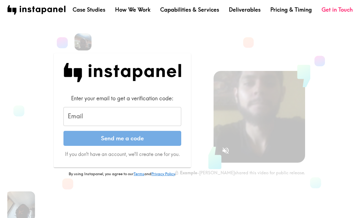 This screenshot has width=360, height=218. I want to click on a: How We Work, so click(133, 9).